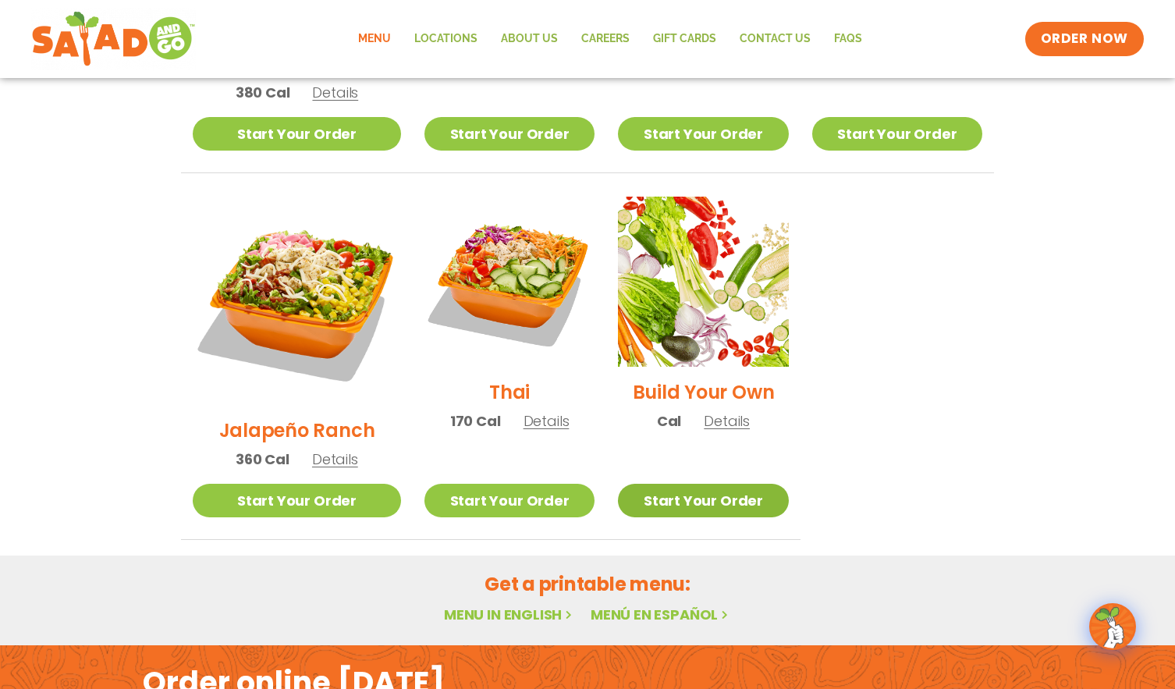 The height and width of the screenshot is (689, 1175). What do you see at coordinates (704, 392) in the screenshot?
I see `h2: Build Your Own` at bounding box center [704, 392].